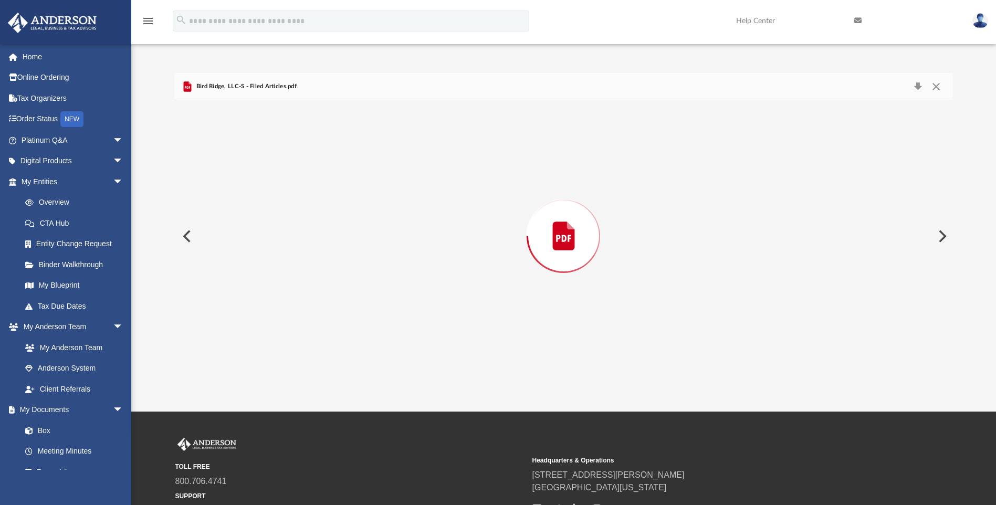 Image resolution: width=996 pixels, height=505 pixels. Describe the element at coordinates (186, 236) in the screenshot. I see `button: Previous File` at that location.